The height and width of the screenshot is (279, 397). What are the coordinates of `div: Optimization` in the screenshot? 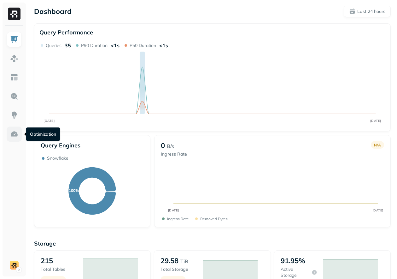 It's located at (43, 134).